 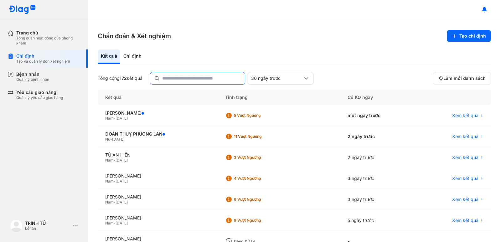 I want to click on div: Quản lý yêu cầu giao hàng, so click(x=39, y=98).